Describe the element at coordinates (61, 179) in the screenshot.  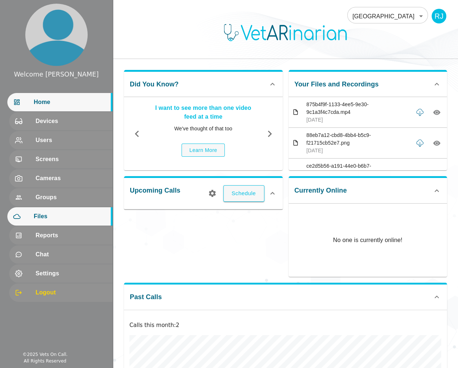
I see `div: Cameras` at that location.